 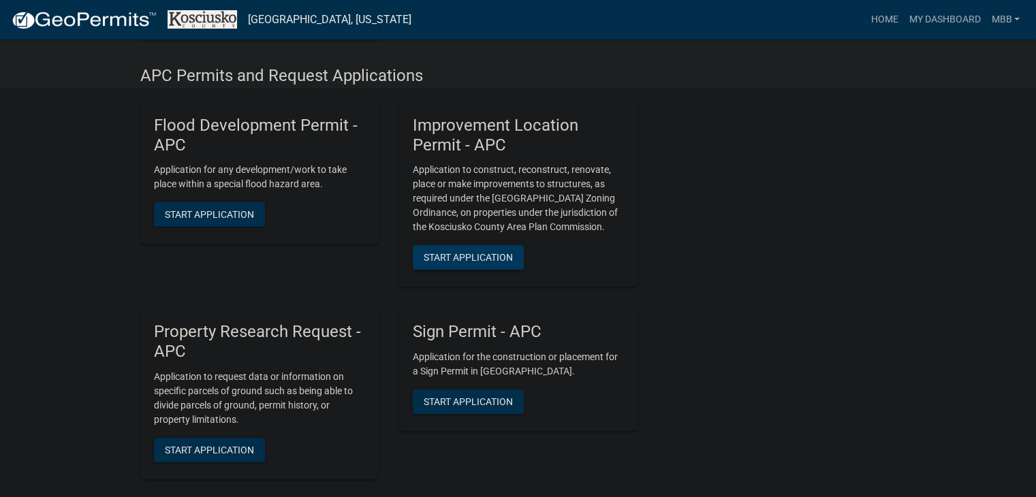 What do you see at coordinates (519, 136) in the screenshot?
I see `h5: Improvement Location Permit - APC` at bounding box center [519, 136].